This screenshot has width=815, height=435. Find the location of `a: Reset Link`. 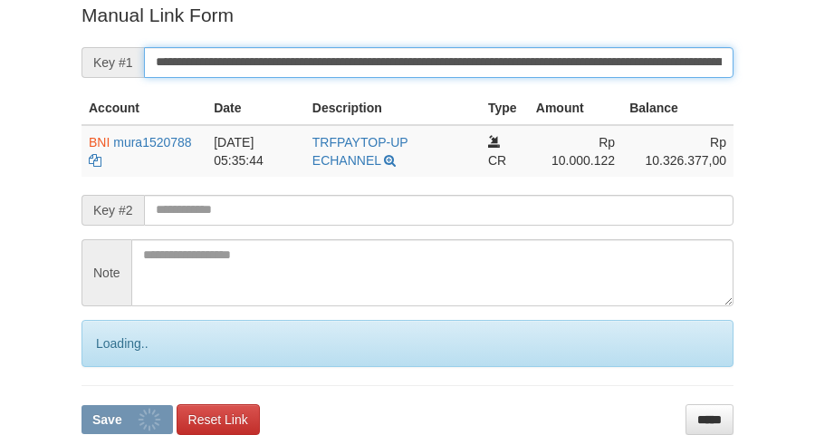

a: Reset Link is located at coordinates (218, 419).